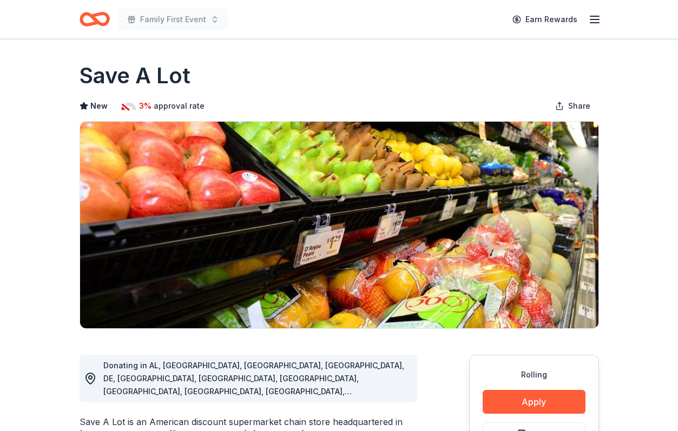 Image resolution: width=678 pixels, height=431 pixels. I want to click on button: Apply, so click(534, 402).